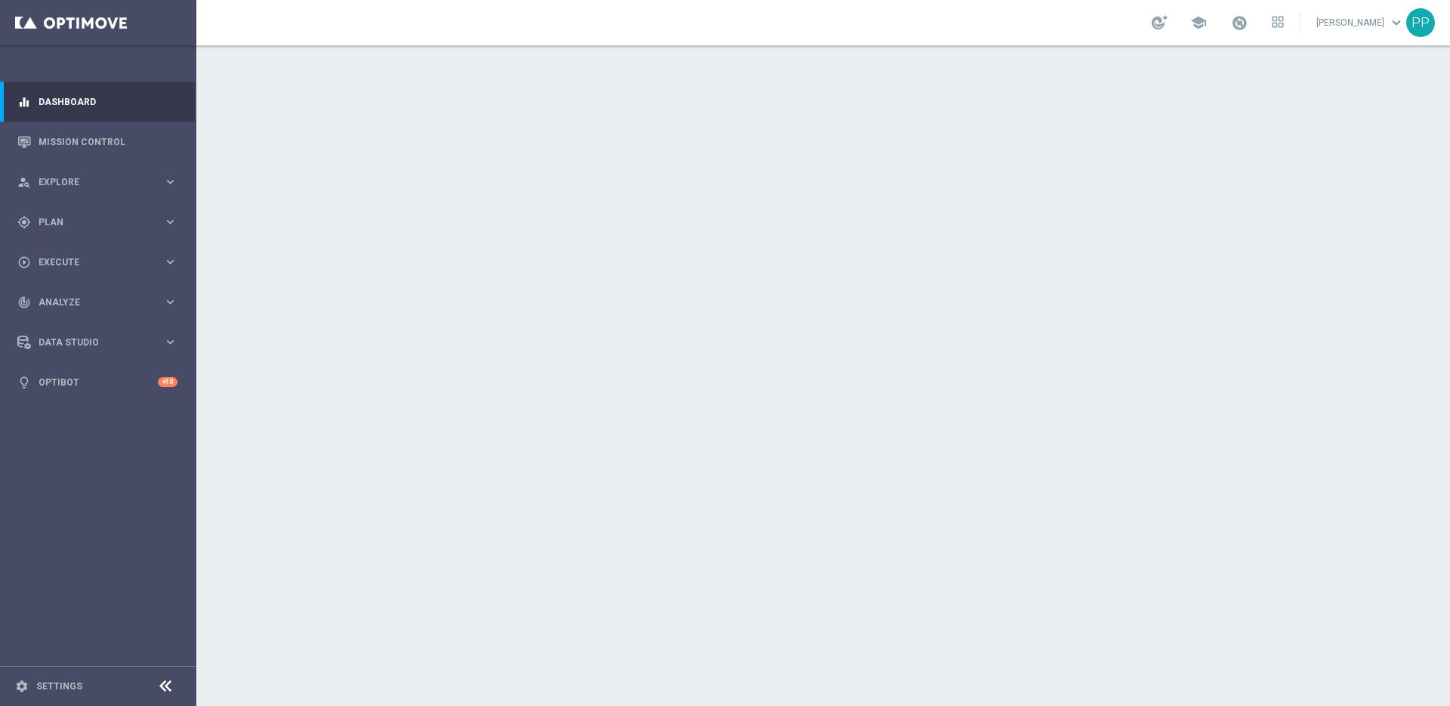 This screenshot has width=1450, height=706. Describe the element at coordinates (97, 102) in the screenshot. I see `button: equalizer Dashboard` at that location.